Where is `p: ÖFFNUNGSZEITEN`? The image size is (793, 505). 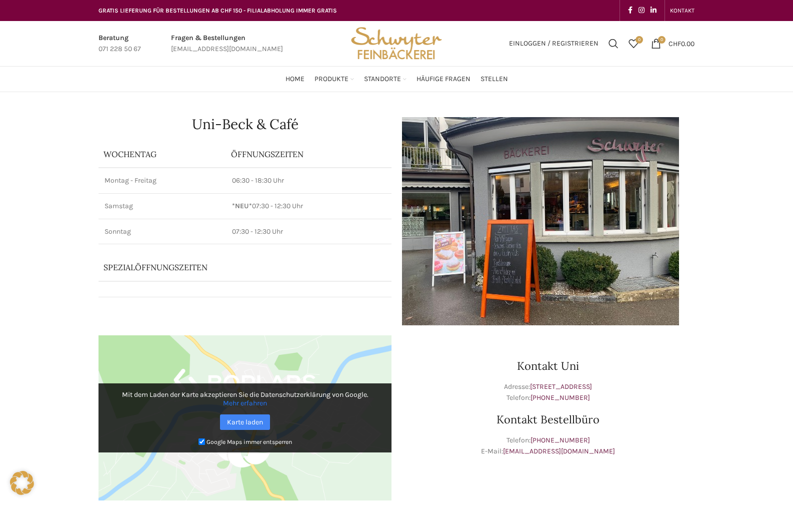
p: ÖFFNUNGSZEITEN is located at coordinates (309, 154).